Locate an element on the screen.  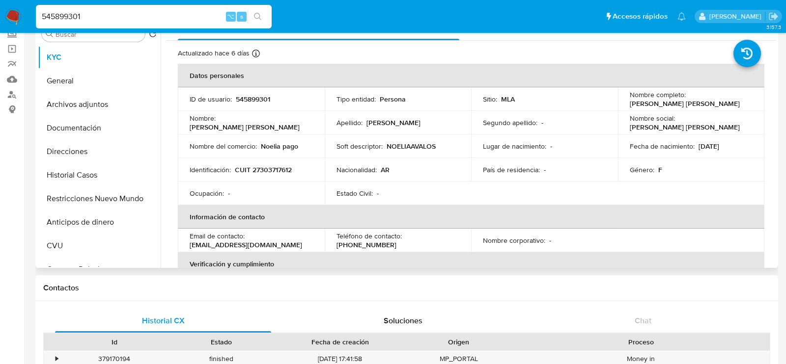
button: Anticipos de dinero is located at coordinates (99, 222).